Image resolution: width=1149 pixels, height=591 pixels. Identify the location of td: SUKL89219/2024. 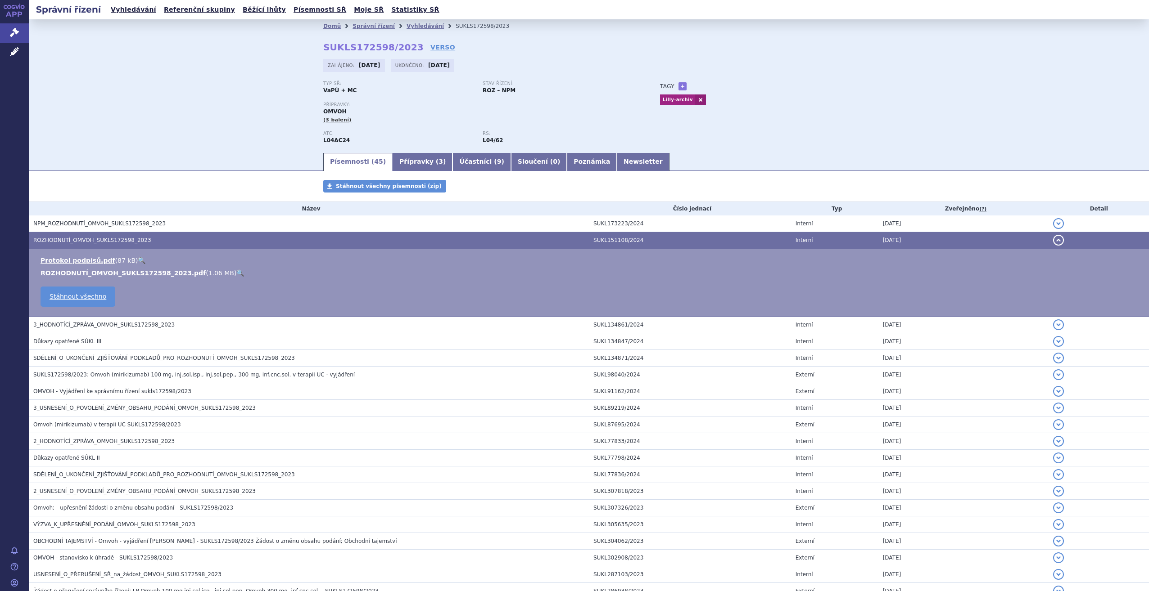
(689, 408).